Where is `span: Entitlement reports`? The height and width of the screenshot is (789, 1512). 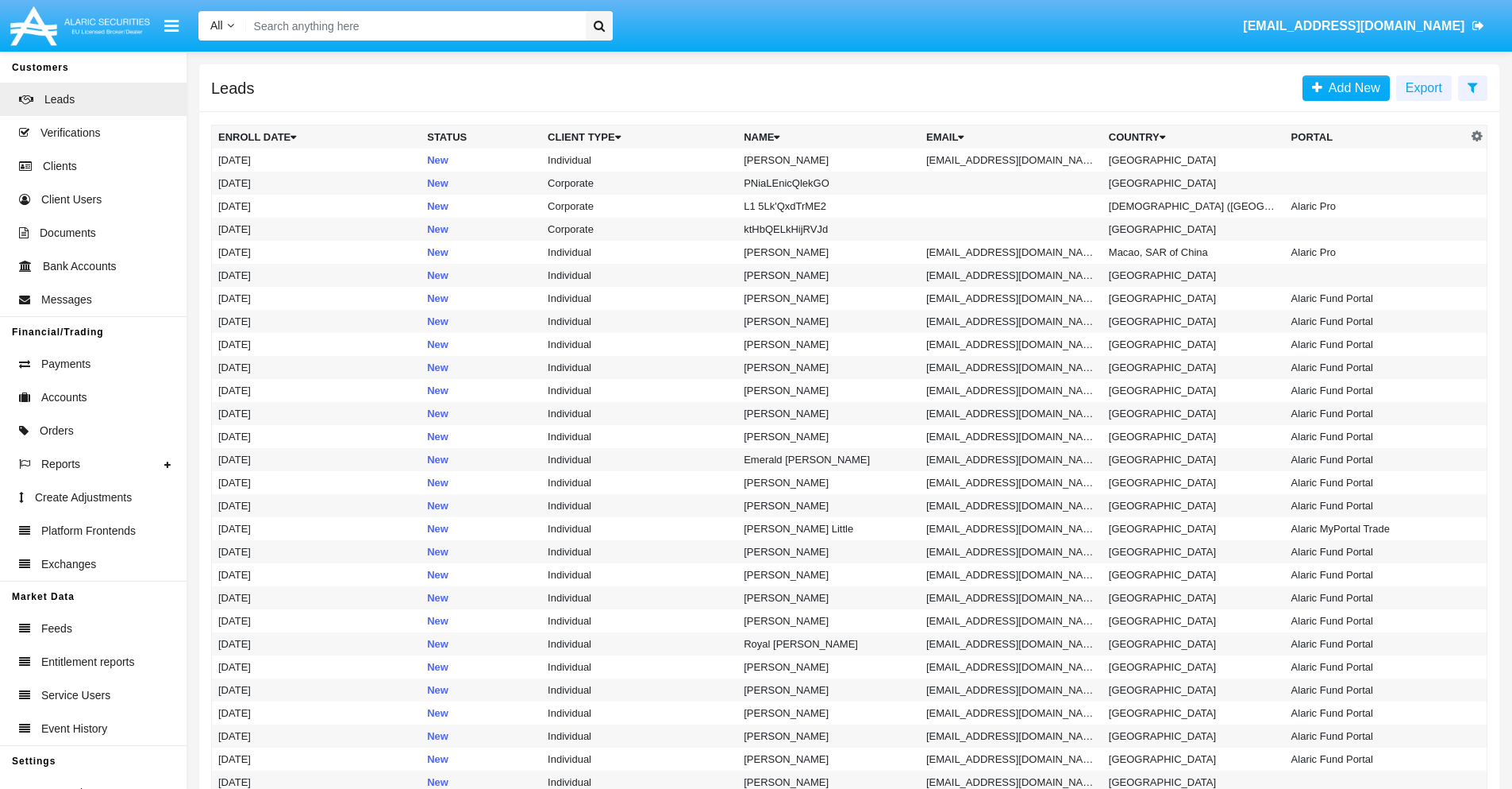 span: Entitlement reports is located at coordinates (89, 661).